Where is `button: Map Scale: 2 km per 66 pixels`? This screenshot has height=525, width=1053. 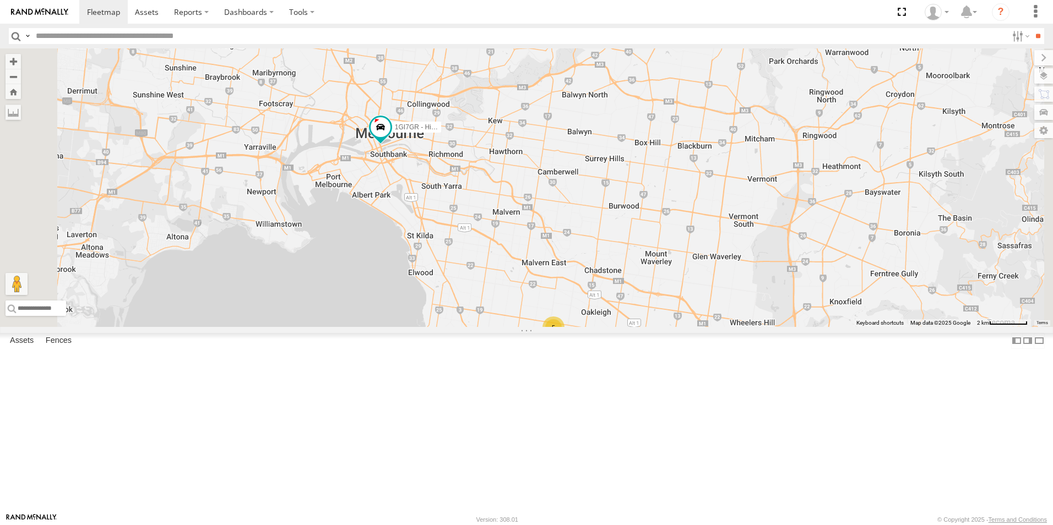 button: Map Scale: 2 km per 66 pixels is located at coordinates (1002, 323).